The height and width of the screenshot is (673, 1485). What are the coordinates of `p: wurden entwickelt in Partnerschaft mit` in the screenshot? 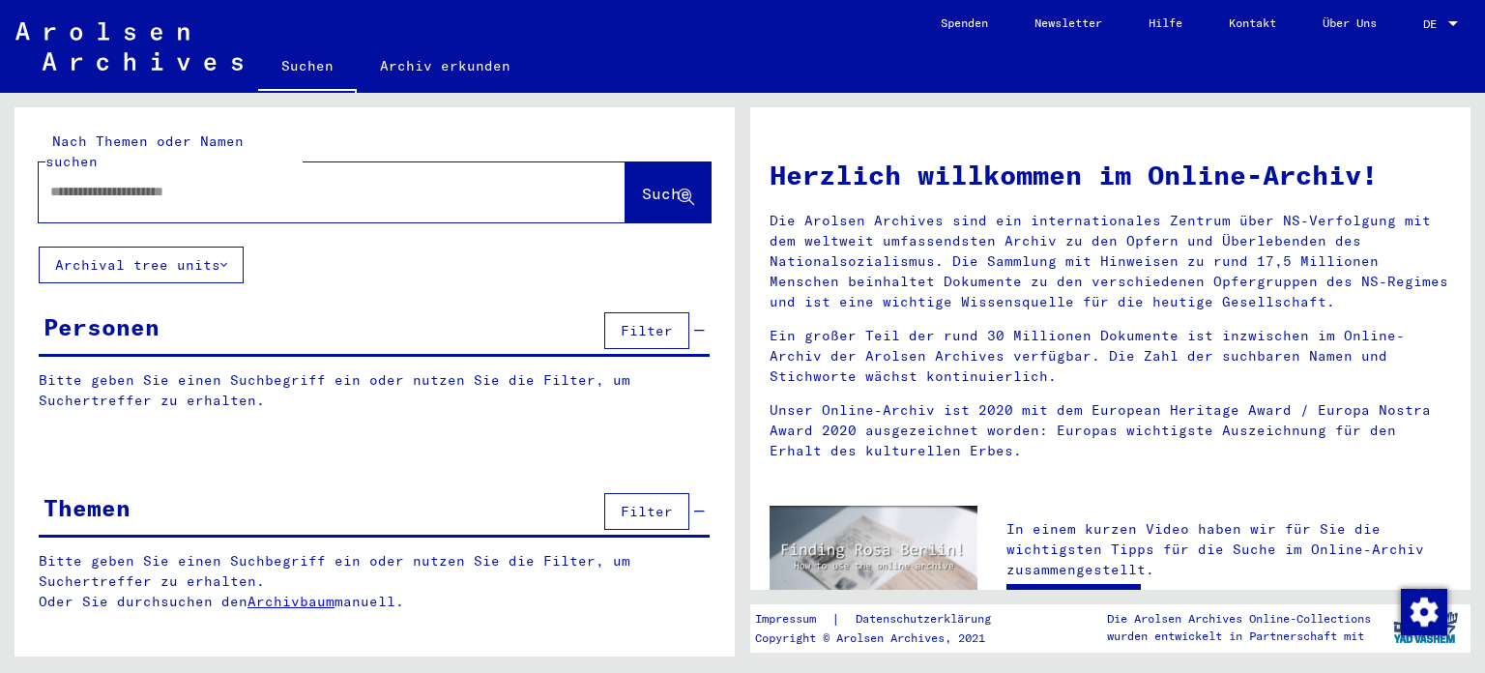 It's located at (1238, 636).